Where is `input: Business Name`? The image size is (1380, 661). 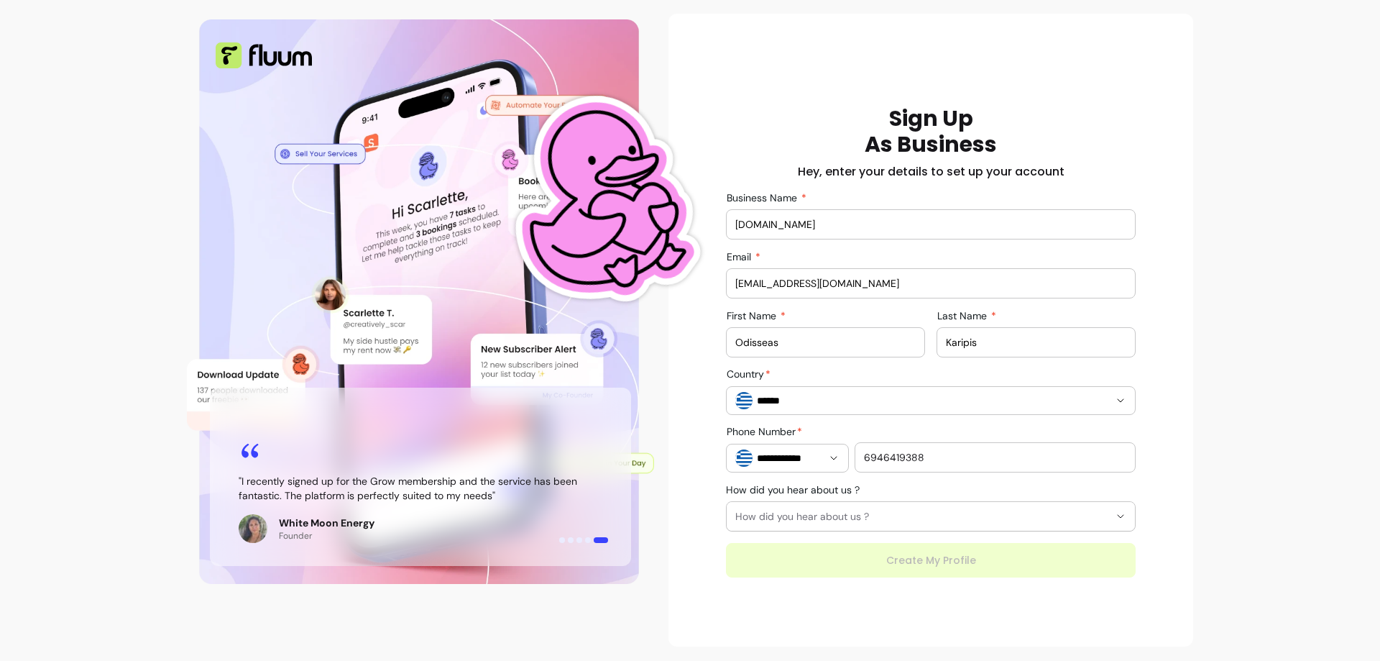 input: Business Name is located at coordinates (931, 224).